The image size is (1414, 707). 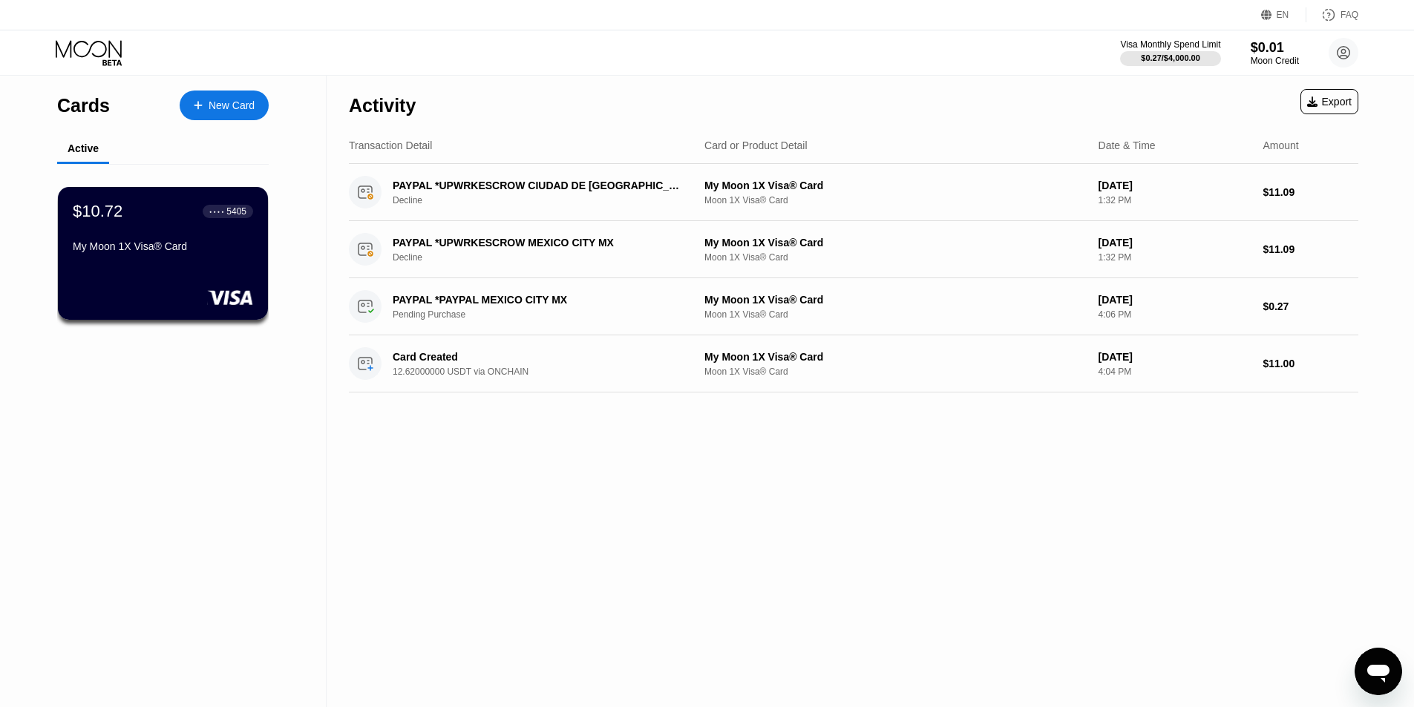 I want to click on div: $10.72, so click(x=97, y=212).